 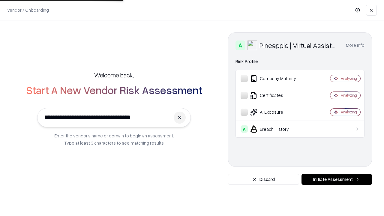 I want to click on div: Risk Profile, so click(x=300, y=62).